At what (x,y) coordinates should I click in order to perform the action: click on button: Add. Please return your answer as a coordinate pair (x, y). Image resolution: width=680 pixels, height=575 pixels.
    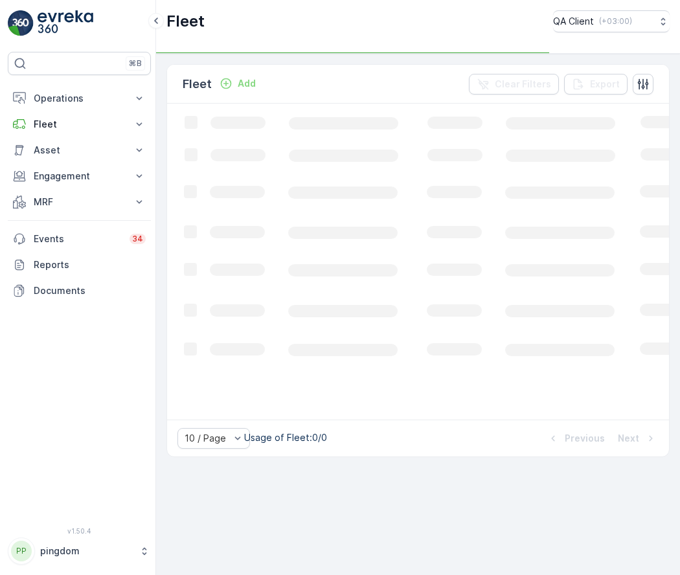
    Looking at the image, I should click on (238, 83).